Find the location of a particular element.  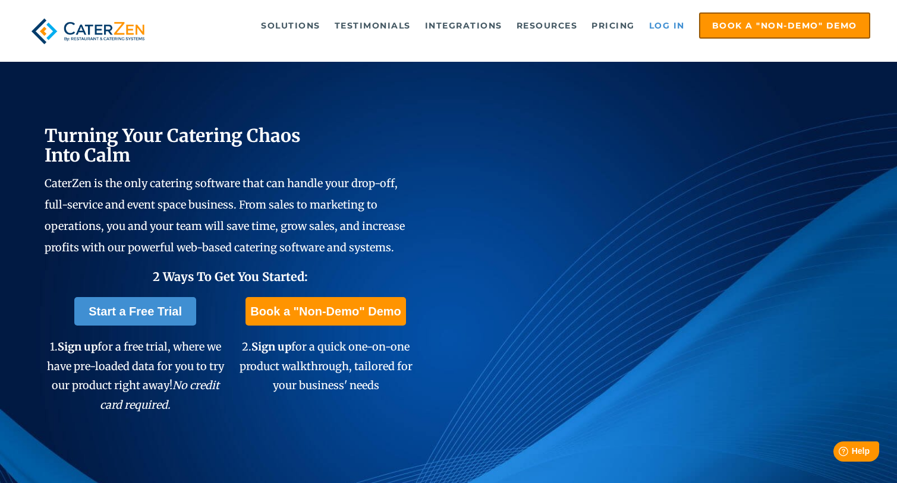

a: Pricing is located at coordinates (613, 26).